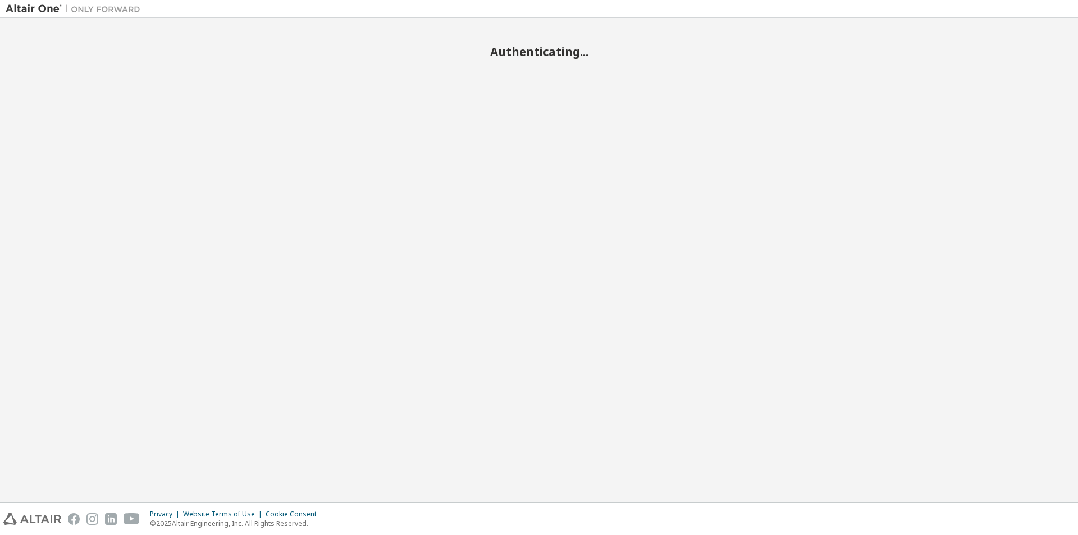 Image resolution: width=1078 pixels, height=535 pixels. Describe the element at coordinates (92, 519) in the screenshot. I see `img: instagram.svg` at that location.